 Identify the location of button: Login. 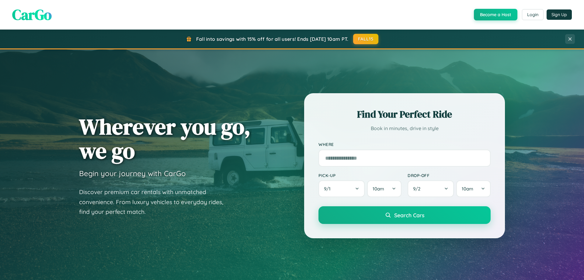
(533, 15).